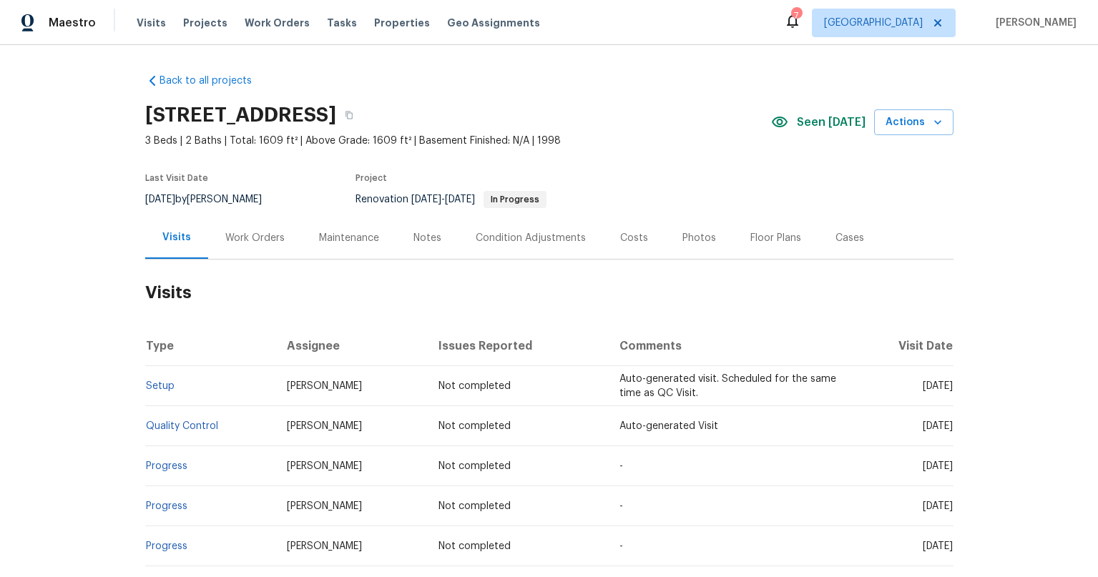 The image size is (1098, 577). What do you see at coordinates (913, 122) in the screenshot?
I see `span: Actions` at bounding box center [913, 122].